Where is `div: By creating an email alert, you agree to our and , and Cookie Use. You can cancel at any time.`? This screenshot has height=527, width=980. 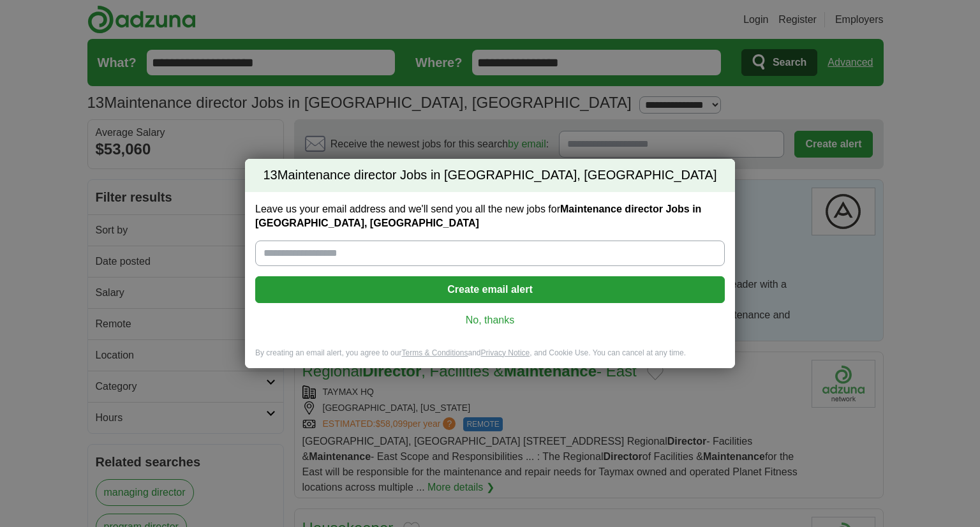 div: By creating an email alert, you agree to our and , and Cookie Use. You can cancel at any time. is located at coordinates (490, 358).